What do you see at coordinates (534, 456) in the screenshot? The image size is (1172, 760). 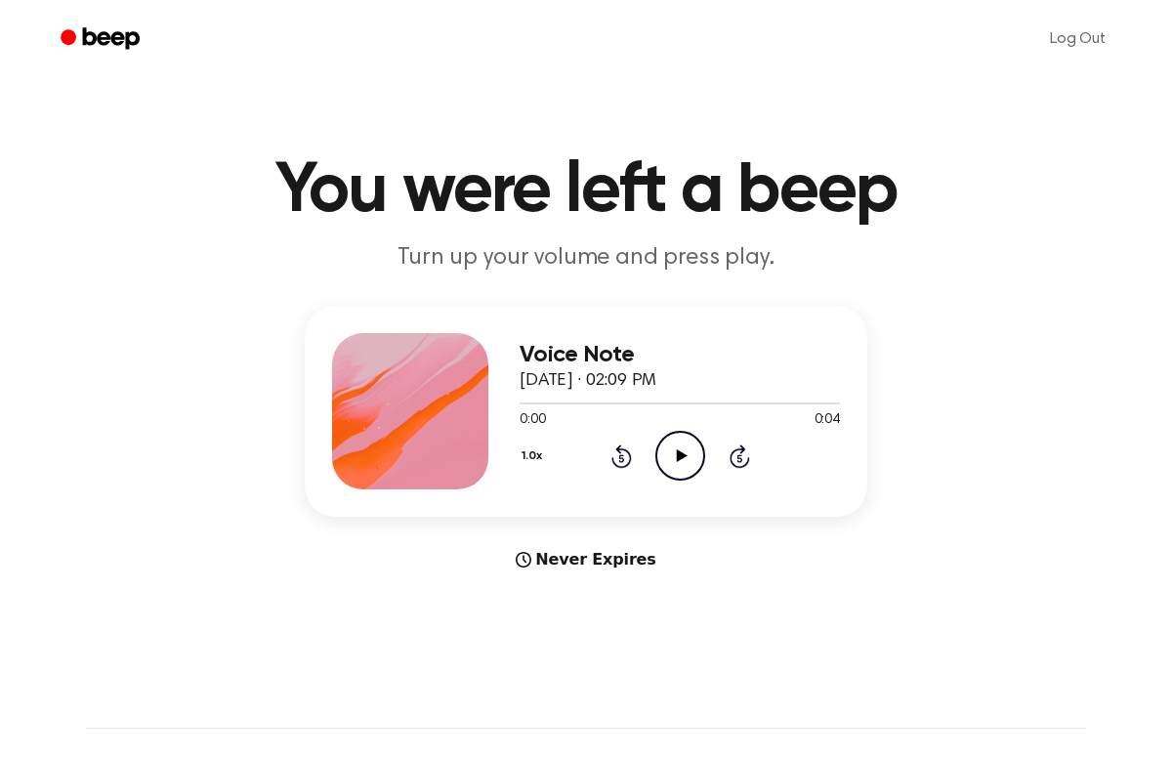 I see `button: 1.0x` at bounding box center [534, 456].